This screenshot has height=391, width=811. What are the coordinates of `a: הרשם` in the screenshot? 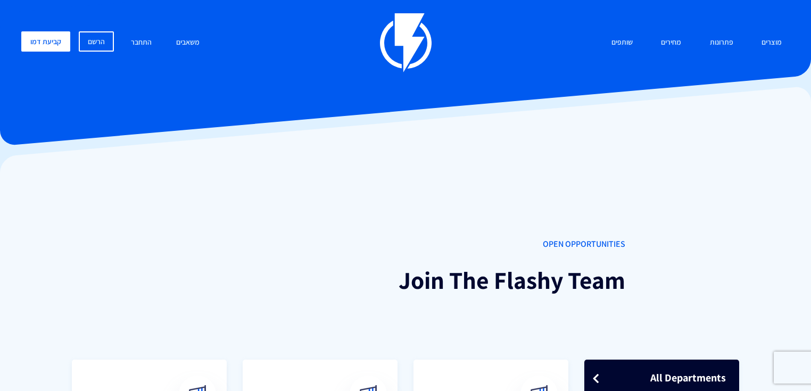 It's located at (96, 41).